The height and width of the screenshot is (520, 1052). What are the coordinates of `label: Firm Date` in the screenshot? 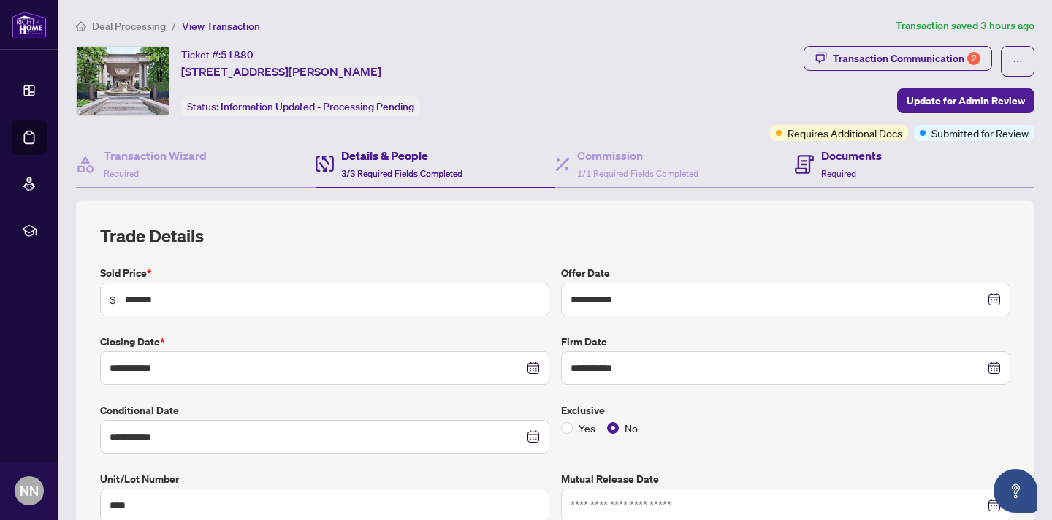 It's located at (786, 342).